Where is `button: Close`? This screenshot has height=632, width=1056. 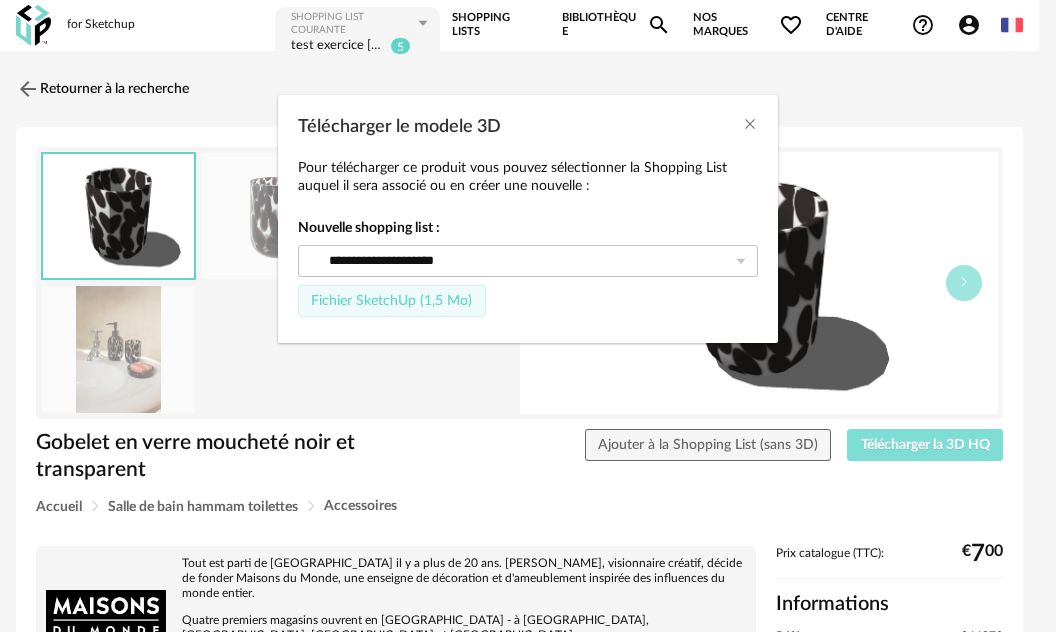 button: Close is located at coordinates (750, 125).